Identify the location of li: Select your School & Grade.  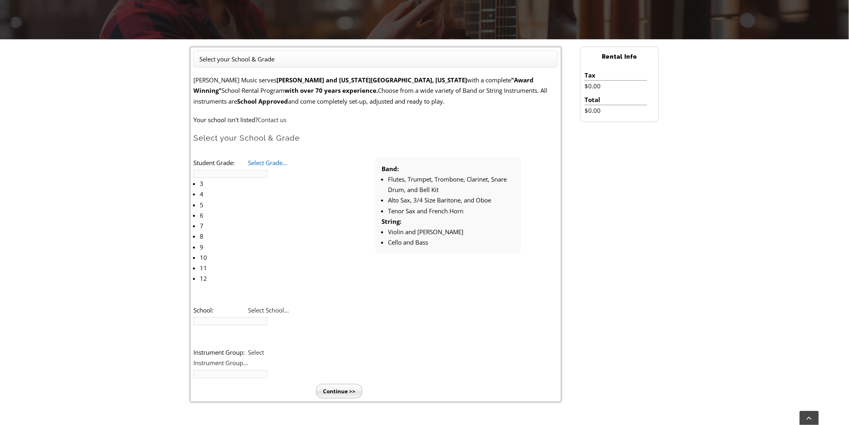
(237, 59).